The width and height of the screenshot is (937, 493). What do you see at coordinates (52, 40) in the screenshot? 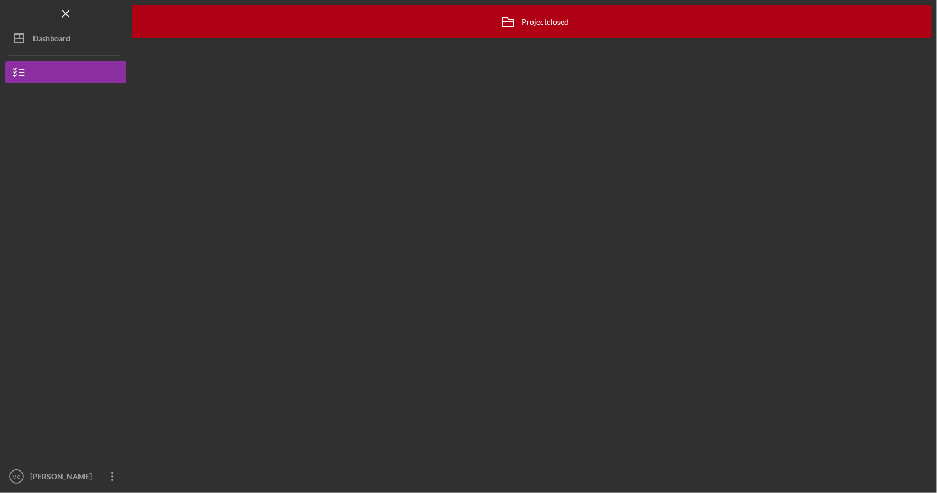
I see `div: Dashboard` at bounding box center [52, 40].